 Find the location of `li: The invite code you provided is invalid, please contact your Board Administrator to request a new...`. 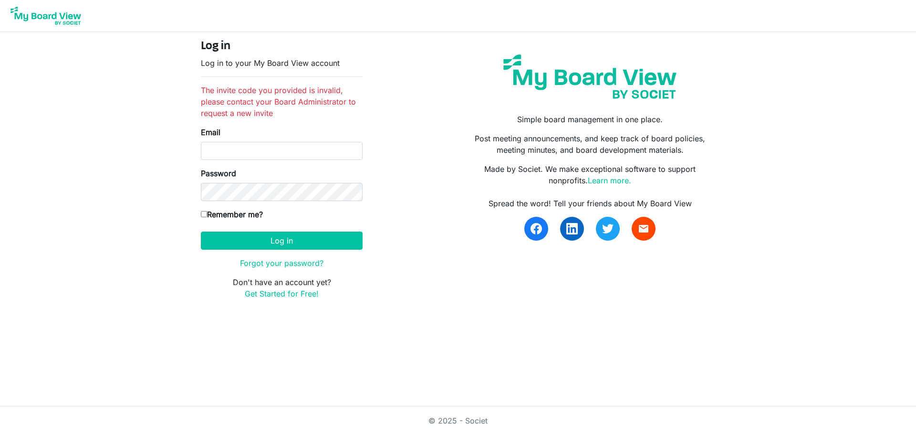

li: The invite code you provided is invalid, please contact your Board Administrator to request a new... is located at coordinates (281, 102).